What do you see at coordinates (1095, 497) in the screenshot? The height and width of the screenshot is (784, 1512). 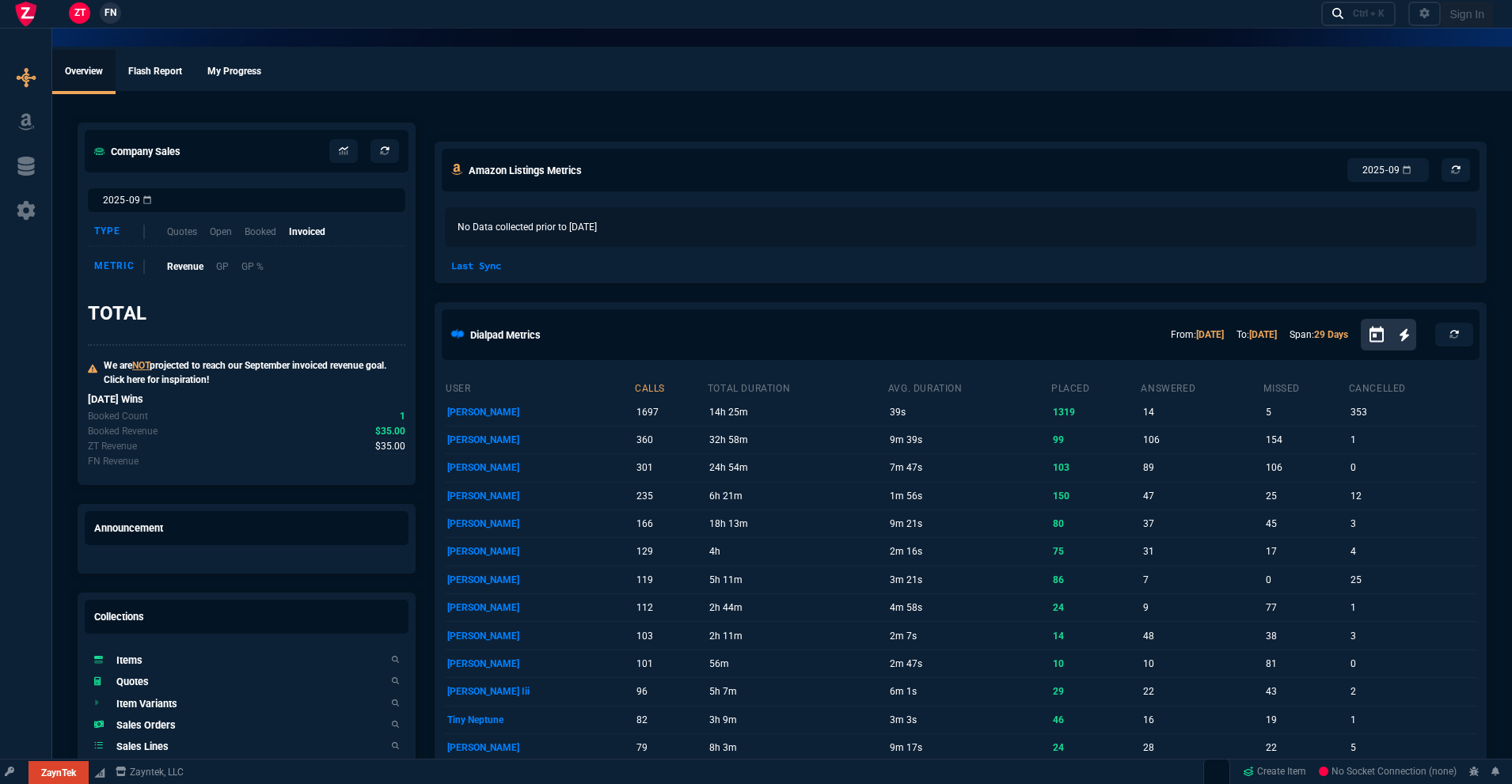 I see `p: 150` at bounding box center [1095, 497].